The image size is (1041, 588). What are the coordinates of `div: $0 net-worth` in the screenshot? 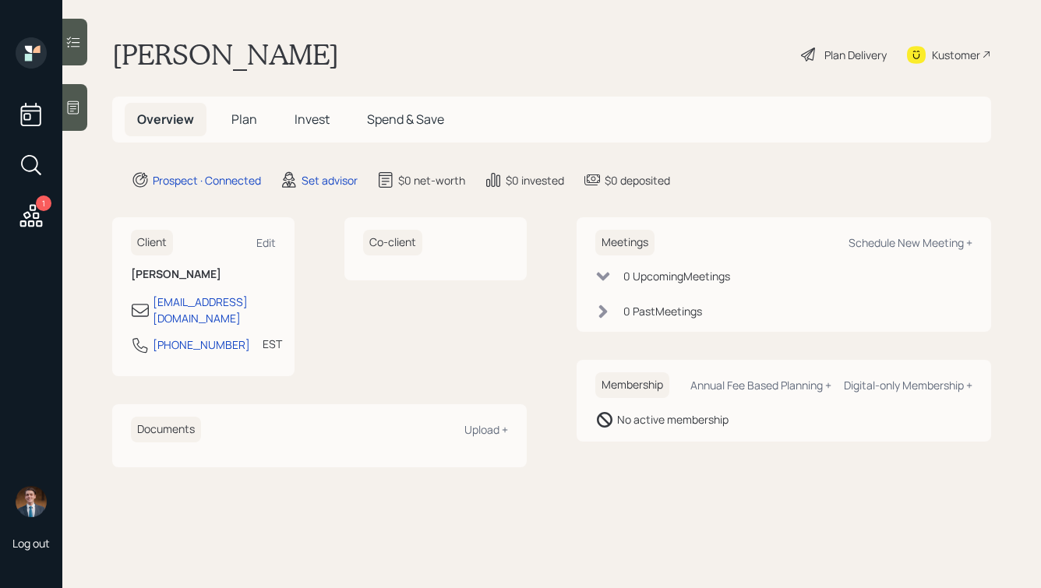 It's located at (432, 180).